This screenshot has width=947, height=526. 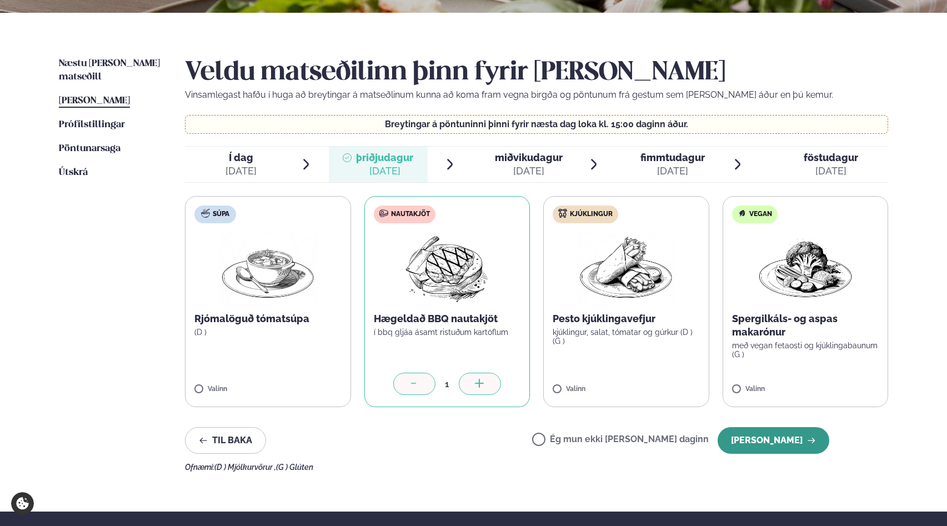 I want to click on span: þriðjudagur, so click(x=384, y=157).